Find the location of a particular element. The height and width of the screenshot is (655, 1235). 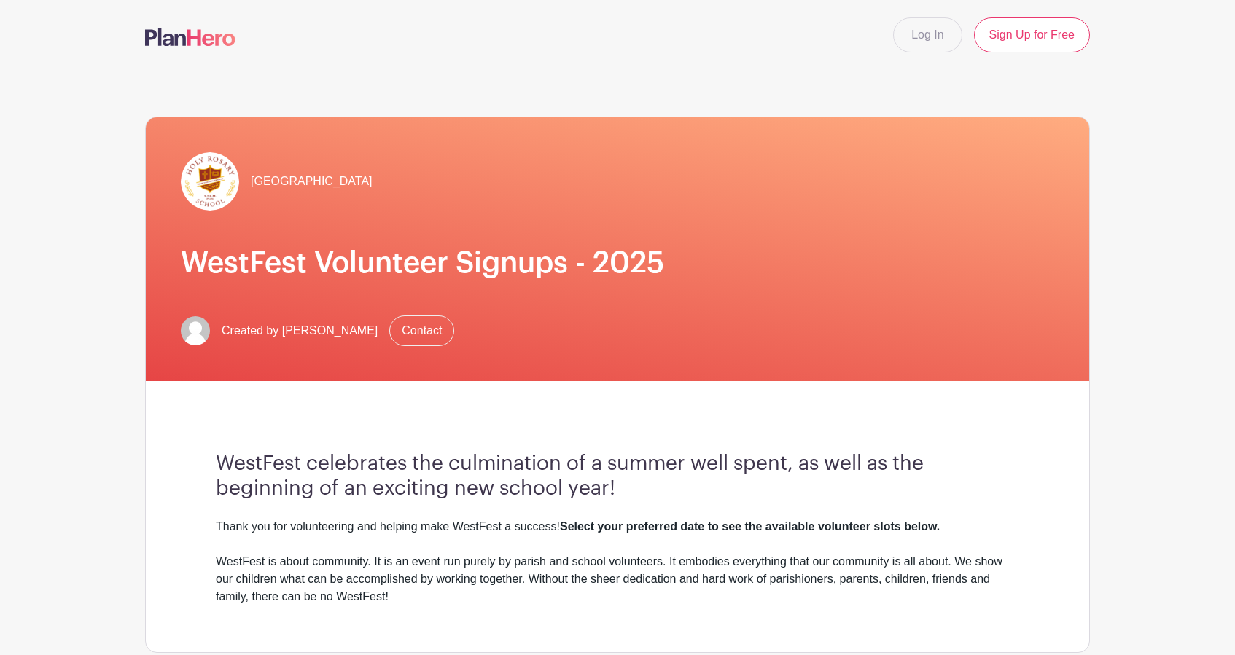

img: logo-507f7623f17ff9eddc593b1ce0a138ce2505c220e1c5a4e2b4648c50719b7d32.svg is located at coordinates (190, 37).